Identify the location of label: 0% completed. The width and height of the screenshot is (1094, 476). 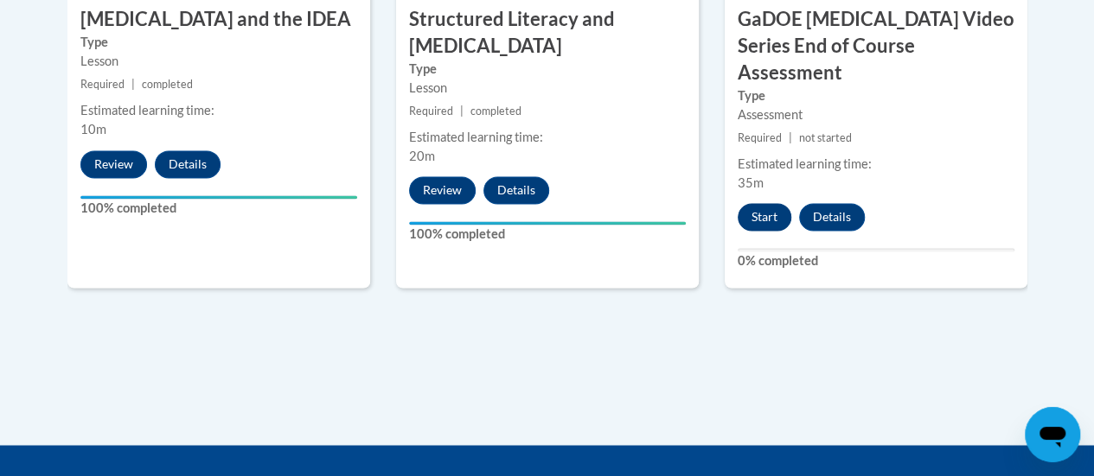
(876, 261).